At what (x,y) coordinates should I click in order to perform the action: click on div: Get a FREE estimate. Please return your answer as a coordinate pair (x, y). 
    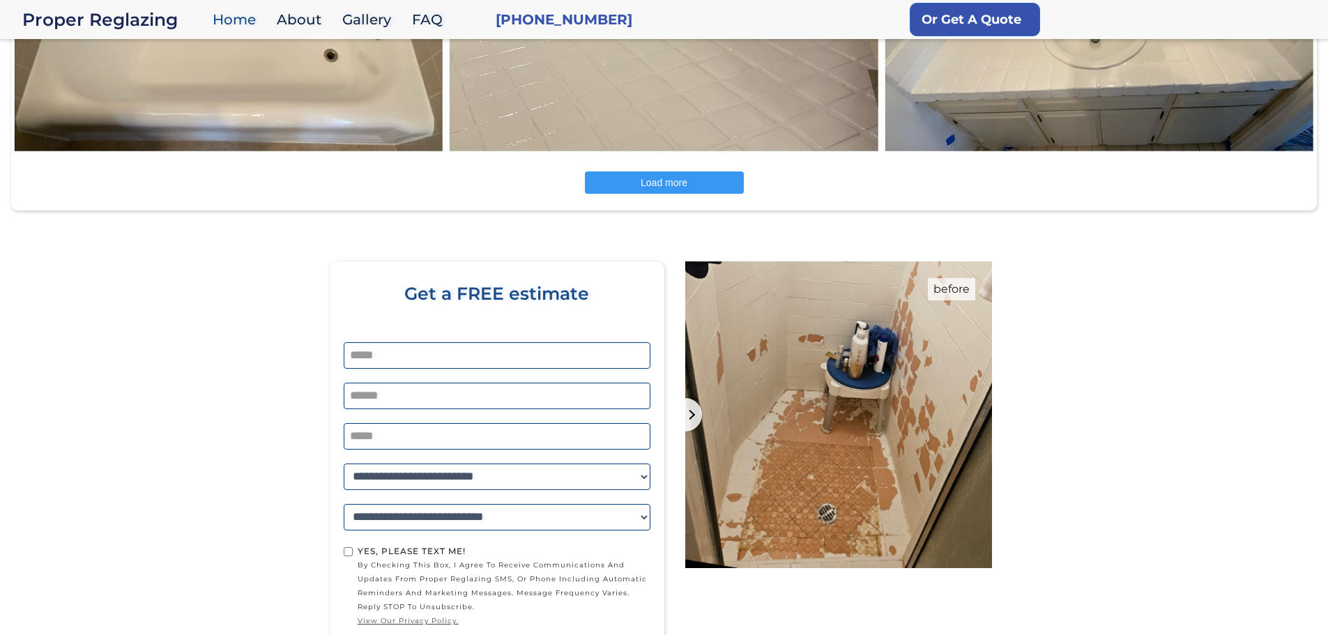
    Looking at the image, I should click on (497, 313).